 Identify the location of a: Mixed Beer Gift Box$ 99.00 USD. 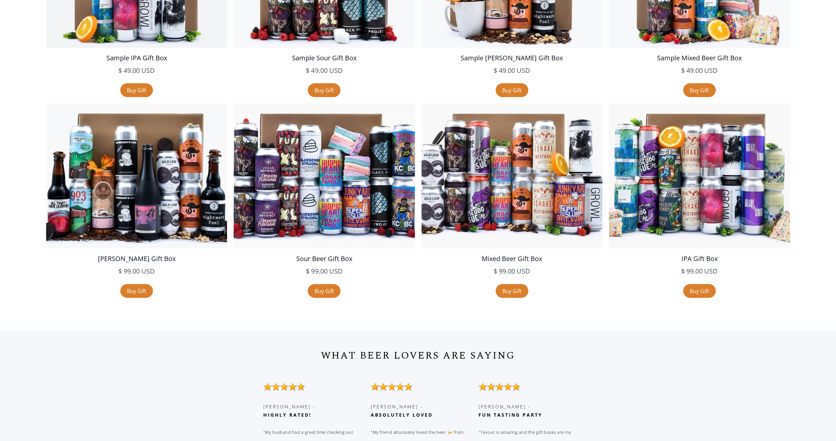
(512, 194).